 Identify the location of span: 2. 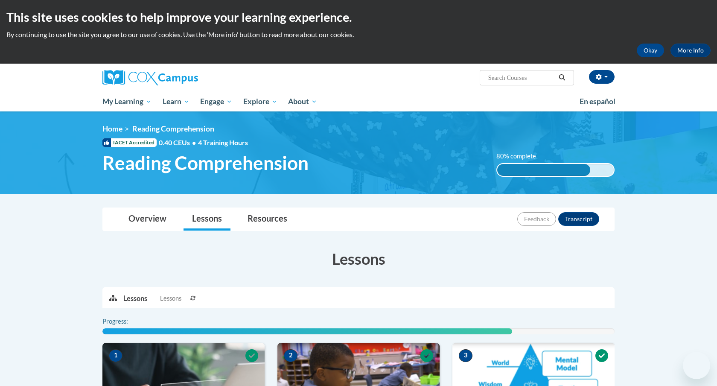
(291, 355).